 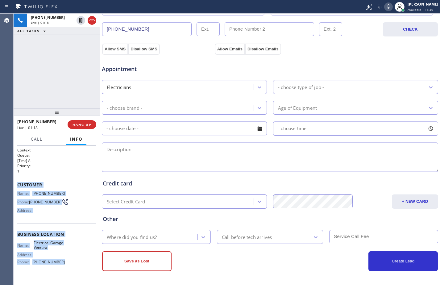 I want to click on div: Age of Equipment, so click(x=298, y=107).